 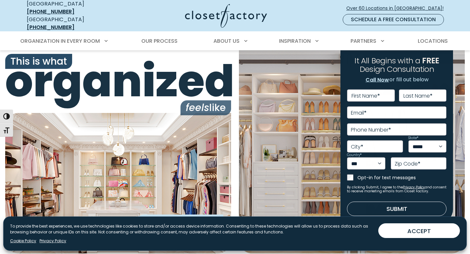 What do you see at coordinates (53, 241) in the screenshot?
I see `a: Privacy Policy` at bounding box center [53, 241].